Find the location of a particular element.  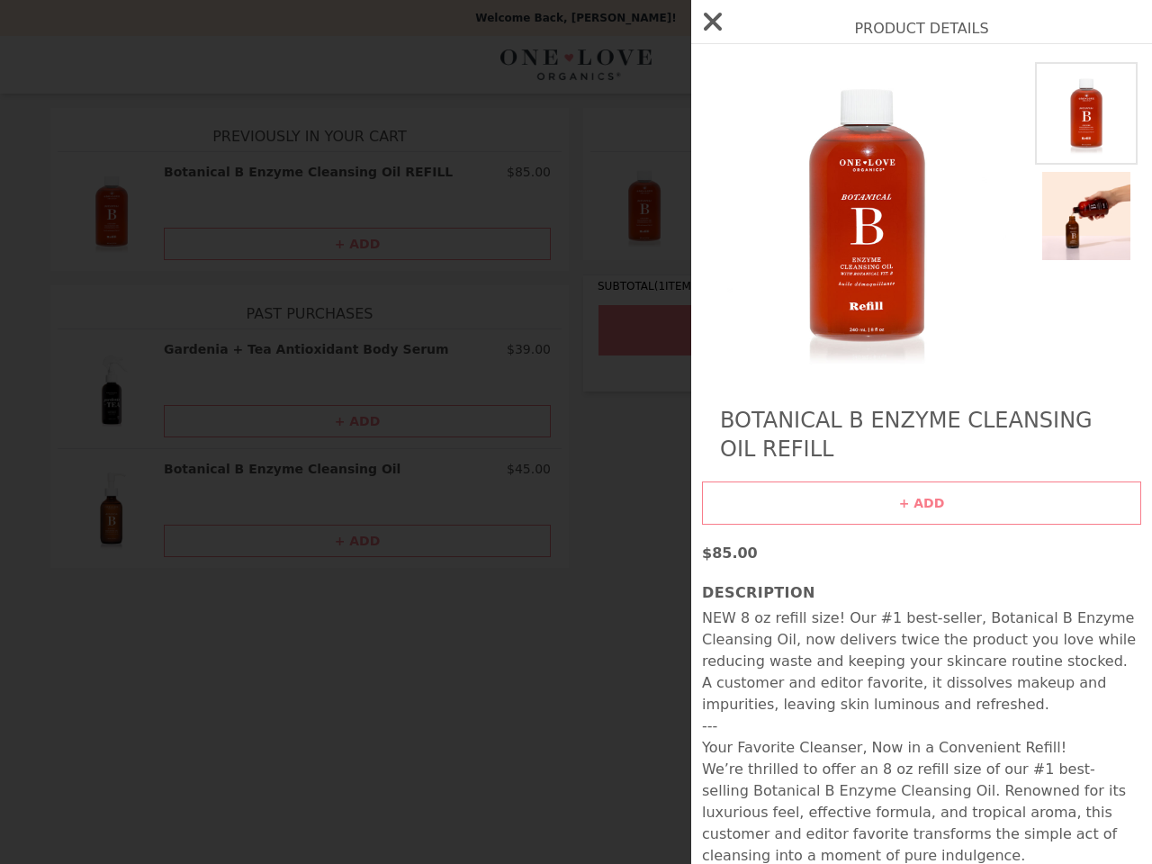

span: NEW 8 oz refill size! Our #1 best-seller, Botanical B Enzyme Cleansing Oil, now delivers twice th... is located at coordinates (919, 661).